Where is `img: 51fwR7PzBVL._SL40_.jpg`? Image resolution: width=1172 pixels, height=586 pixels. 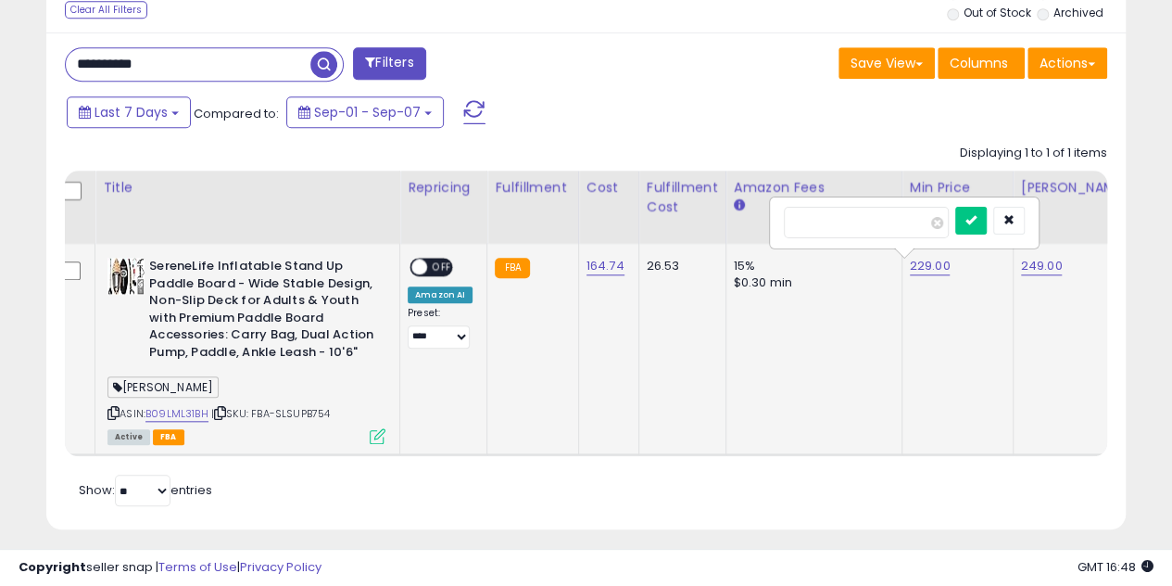
img: 51fwR7PzBVL._SL40_.jpg is located at coordinates (126, 276).